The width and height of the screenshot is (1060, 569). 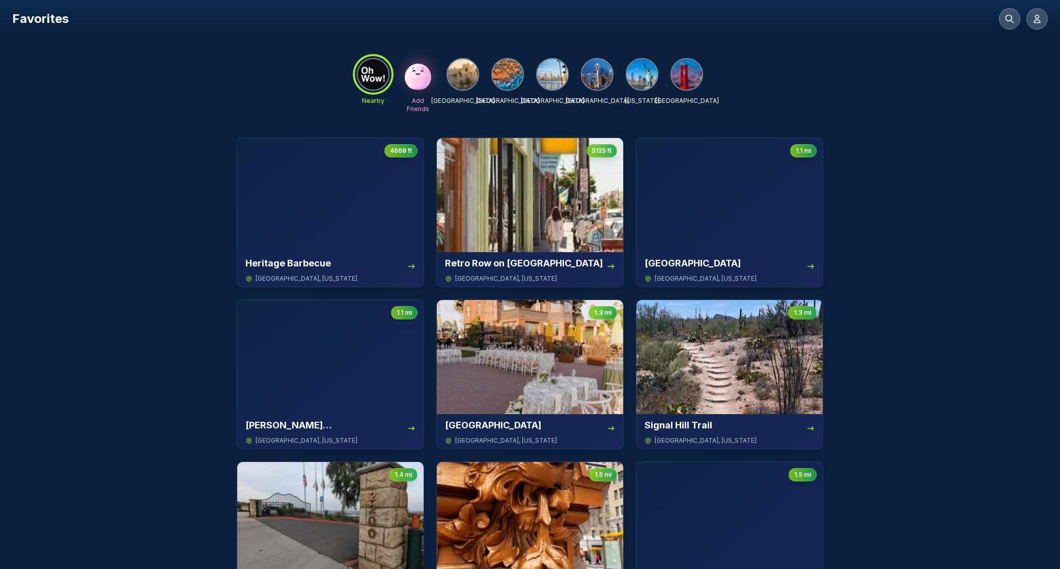 I want to click on p: Nearby, so click(x=373, y=101).